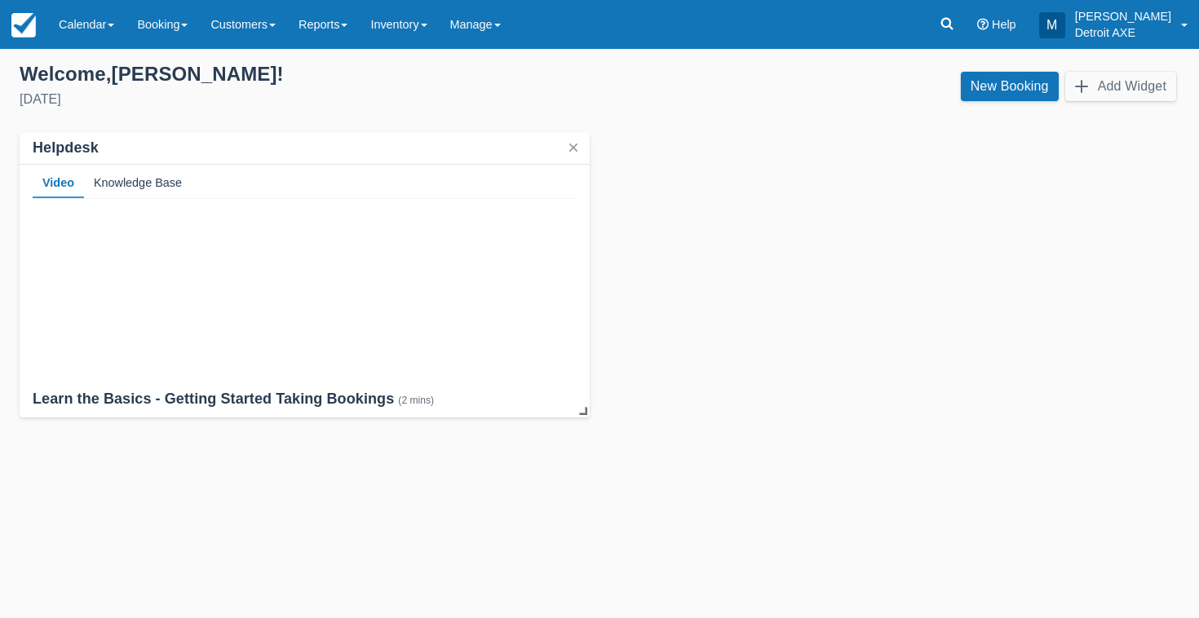 Image resolution: width=1199 pixels, height=618 pixels. Describe the element at coordinates (58, 182) in the screenshot. I see `div: Video` at that location.